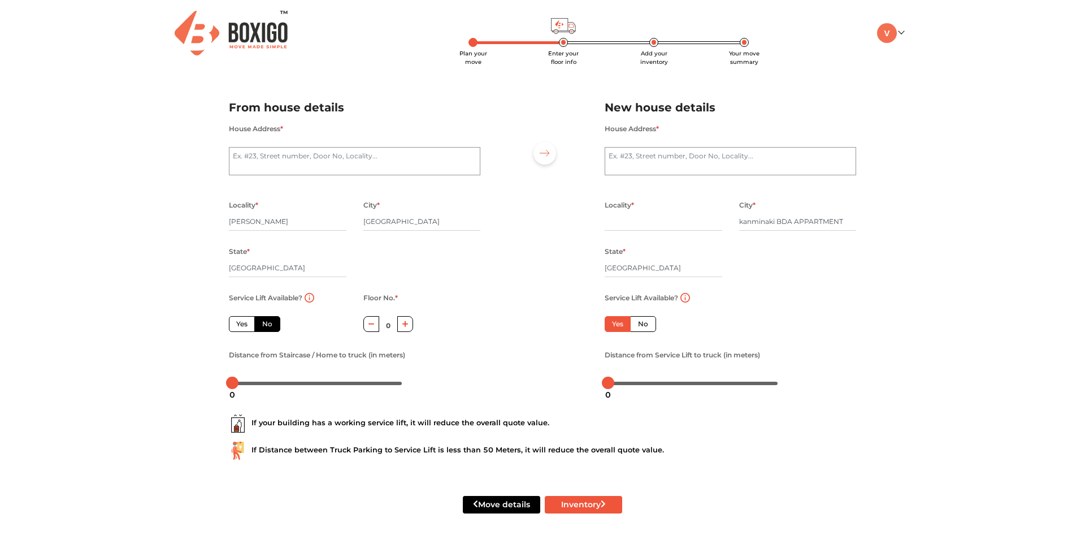 This screenshot has width=1085, height=548. I want to click on img: Boxigo, so click(231, 33).